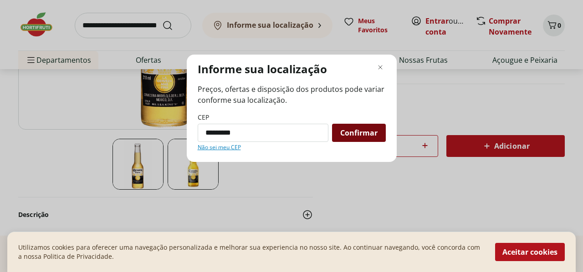 Image resolution: width=583 pixels, height=272 pixels. I want to click on p: Utilizamos cookies para oferecer uma navegação personalizada e melhorar sua experiencia no nosso ..., so click(251, 252).